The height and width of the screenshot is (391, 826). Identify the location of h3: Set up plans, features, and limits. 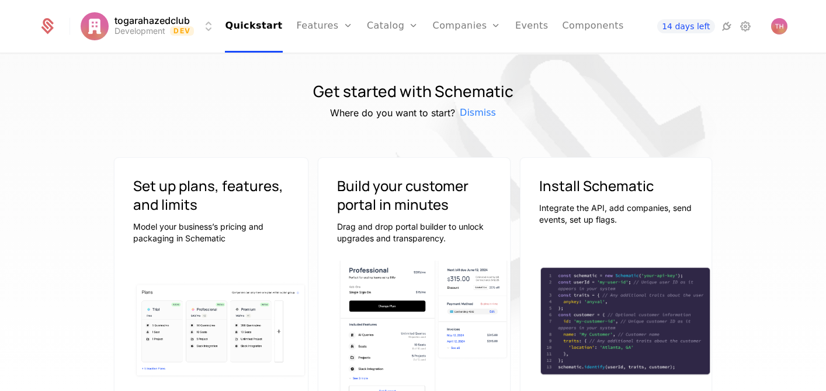
(211, 195).